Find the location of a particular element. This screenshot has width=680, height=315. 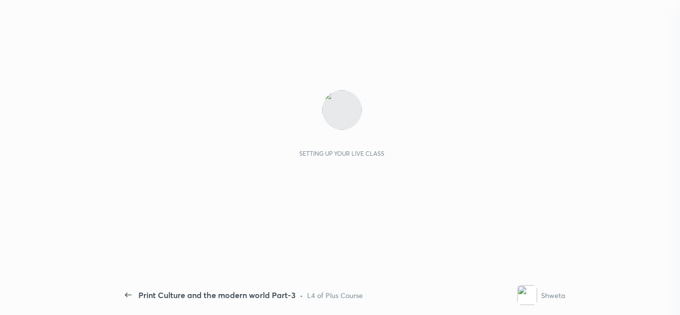

div: Setting up your live class is located at coordinates (341, 153).